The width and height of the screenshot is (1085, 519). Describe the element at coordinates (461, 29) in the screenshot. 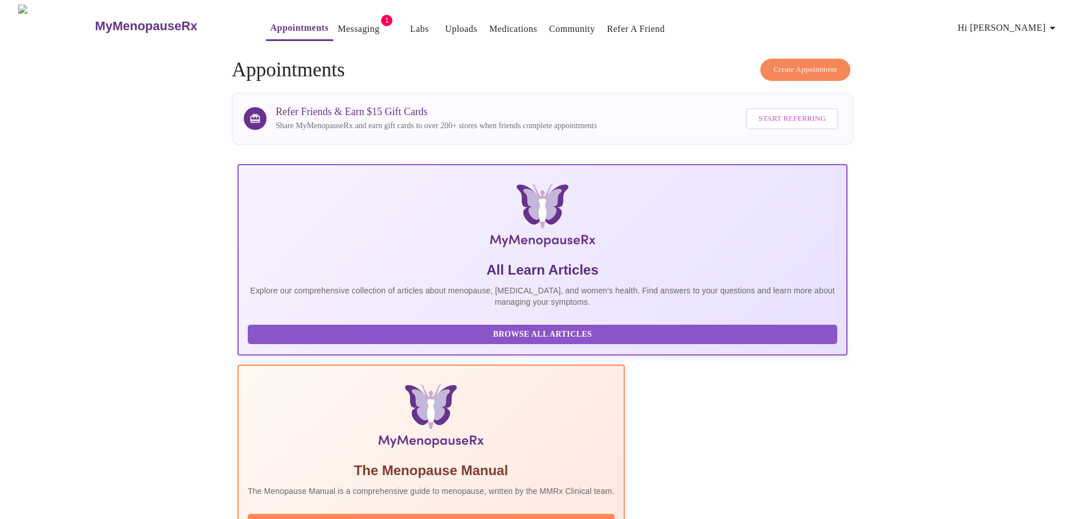

I see `a: Uploads` at that location.